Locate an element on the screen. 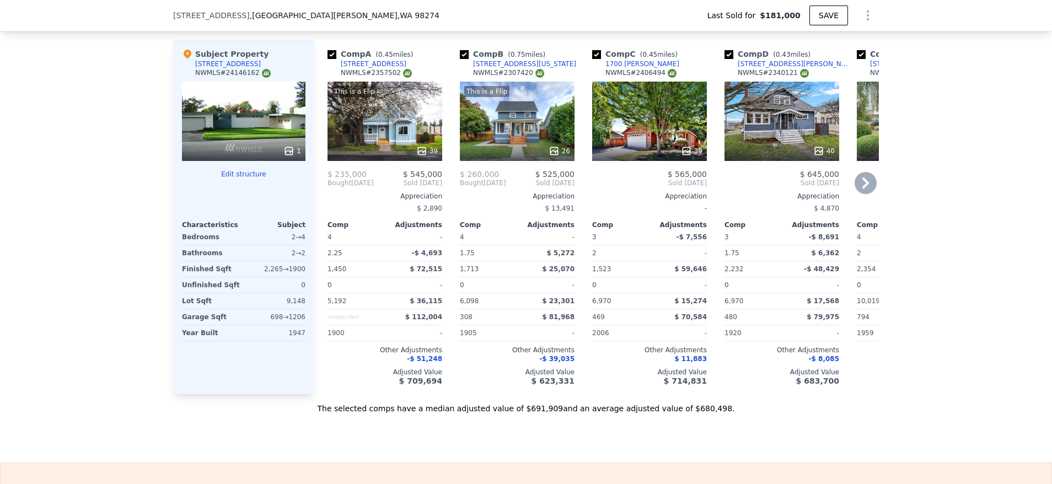  div: 698 → 1206 is located at coordinates (276, 317).